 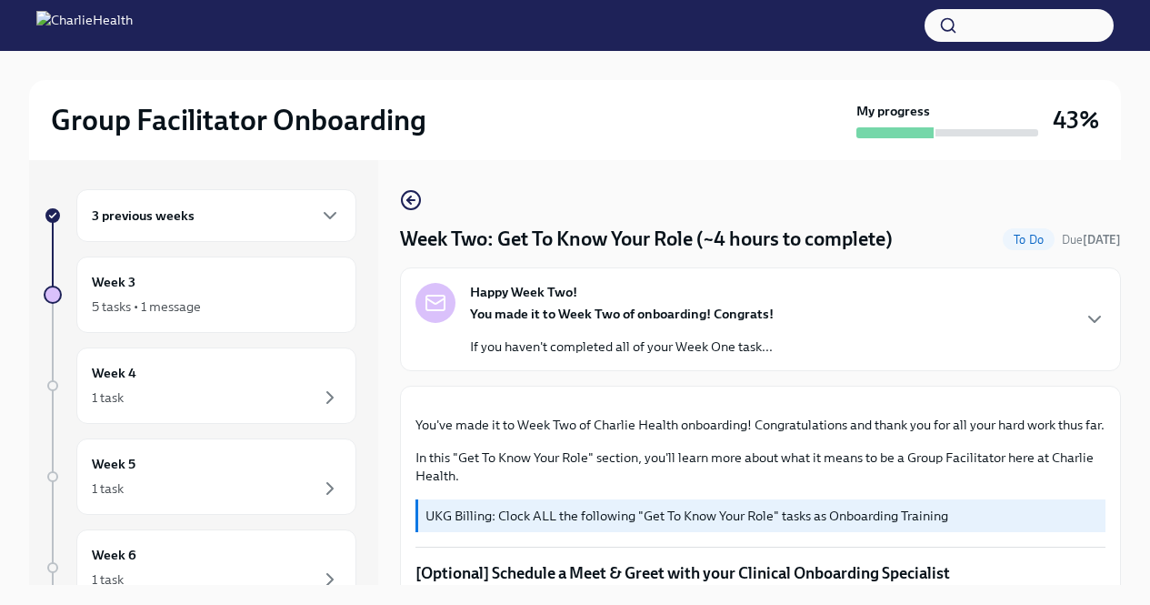 What do you see at coordinates (216, 215) in the screenshot?
I see `div: 3 previous weeks` at bounding box center [216, 215].